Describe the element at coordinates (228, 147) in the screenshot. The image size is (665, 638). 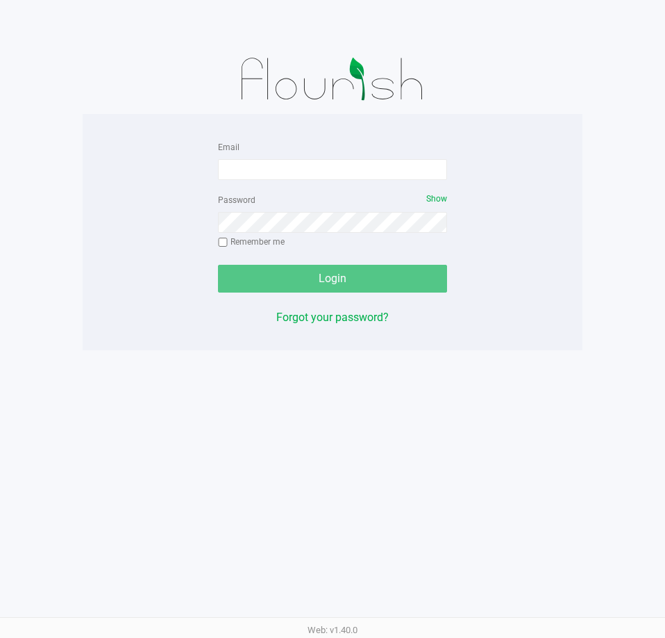
I see `label: Email` at that location.